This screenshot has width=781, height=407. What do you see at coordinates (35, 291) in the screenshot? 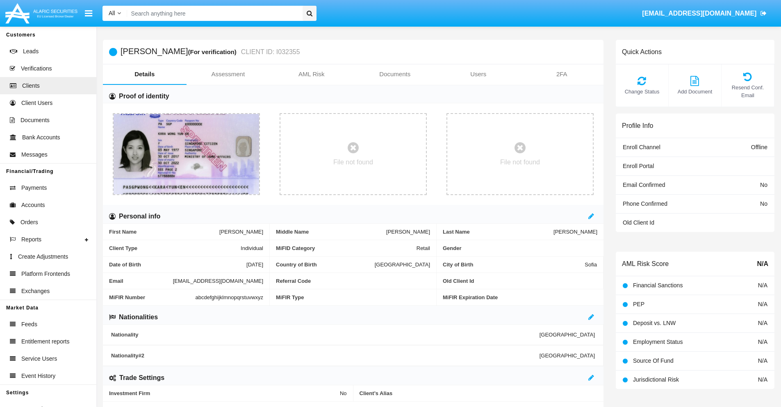
I see `span: Exchanges` at bounding box center [35, 291].